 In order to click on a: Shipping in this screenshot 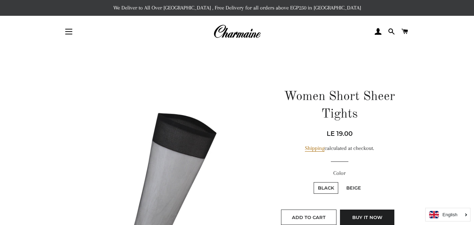, I will do `click(315, 148)`.